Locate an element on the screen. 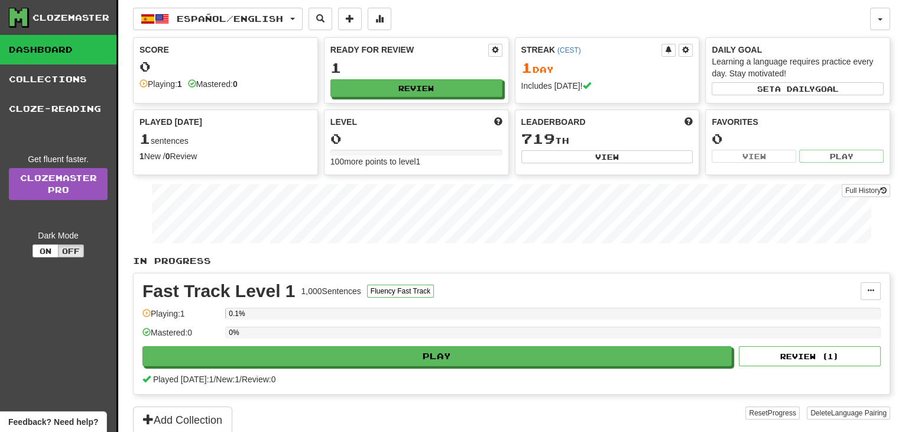 This screenshot has height=432, width=899. button: Full History is located at coordinates (866, 190).